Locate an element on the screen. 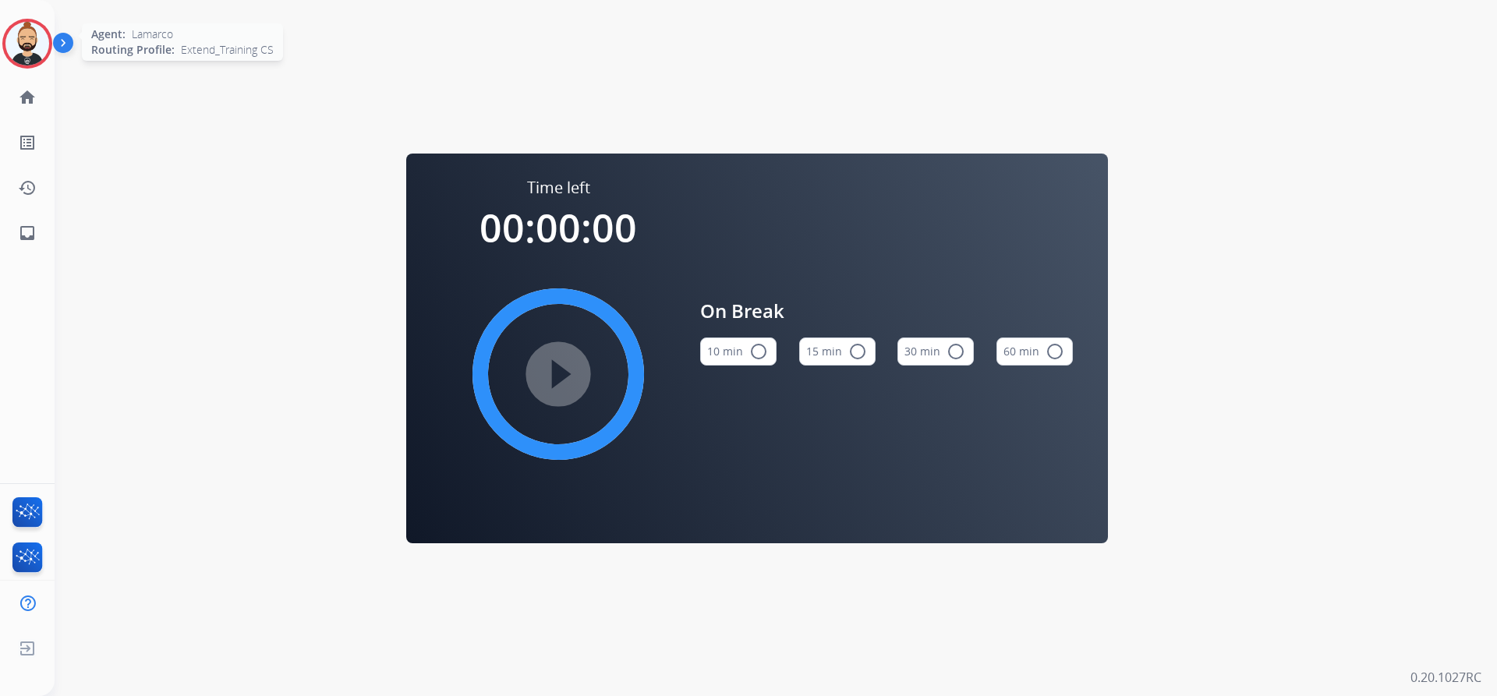 The image size is (1497, 696). mat-icon: inbox is located at coordinates (27, 233).